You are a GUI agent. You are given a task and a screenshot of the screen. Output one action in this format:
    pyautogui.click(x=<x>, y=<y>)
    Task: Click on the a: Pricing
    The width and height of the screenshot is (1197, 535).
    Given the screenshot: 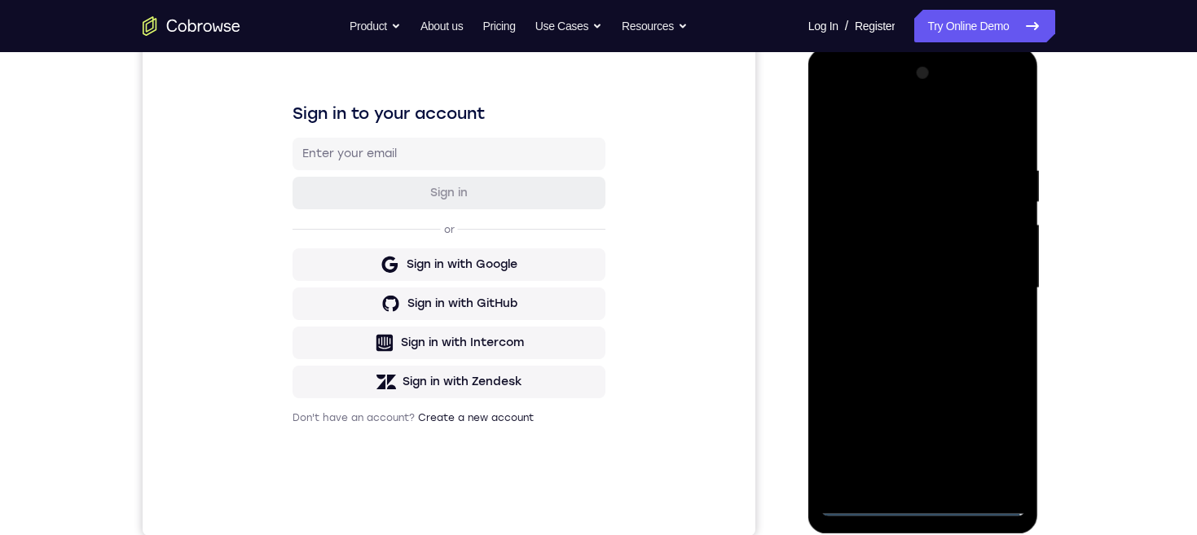 What is the action you would take?
    pyautogui.click(x=499, y=26)
    